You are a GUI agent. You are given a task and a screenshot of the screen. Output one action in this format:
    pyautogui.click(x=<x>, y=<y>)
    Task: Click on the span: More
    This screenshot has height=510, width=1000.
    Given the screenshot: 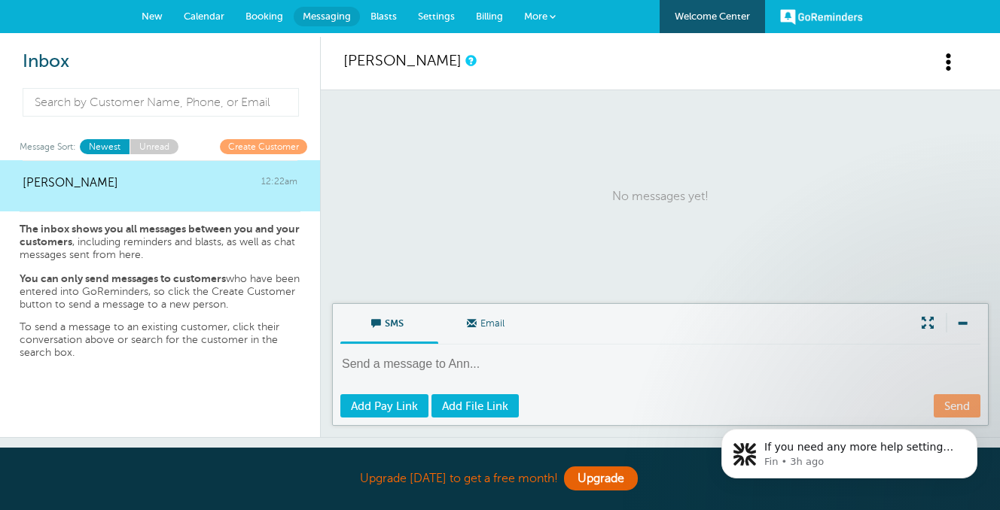 What is the action you would take?
    pyautogui.click(x=535, y=16)
    